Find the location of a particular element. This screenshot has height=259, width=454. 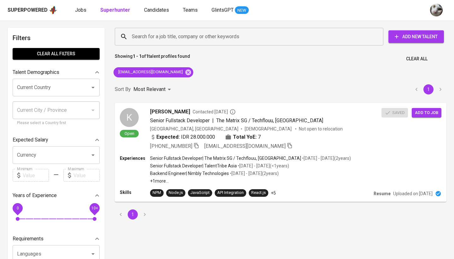

div: Talent Demographics is located at coordinates (56, 72).